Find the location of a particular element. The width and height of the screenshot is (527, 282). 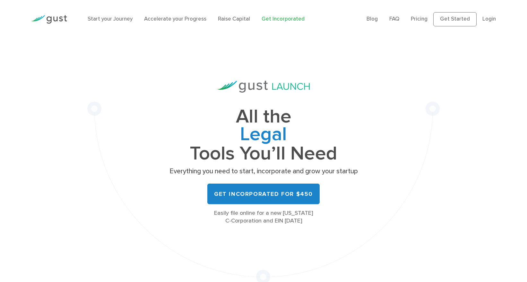

a: Get Incorporated is located at coordinates (283, 19).